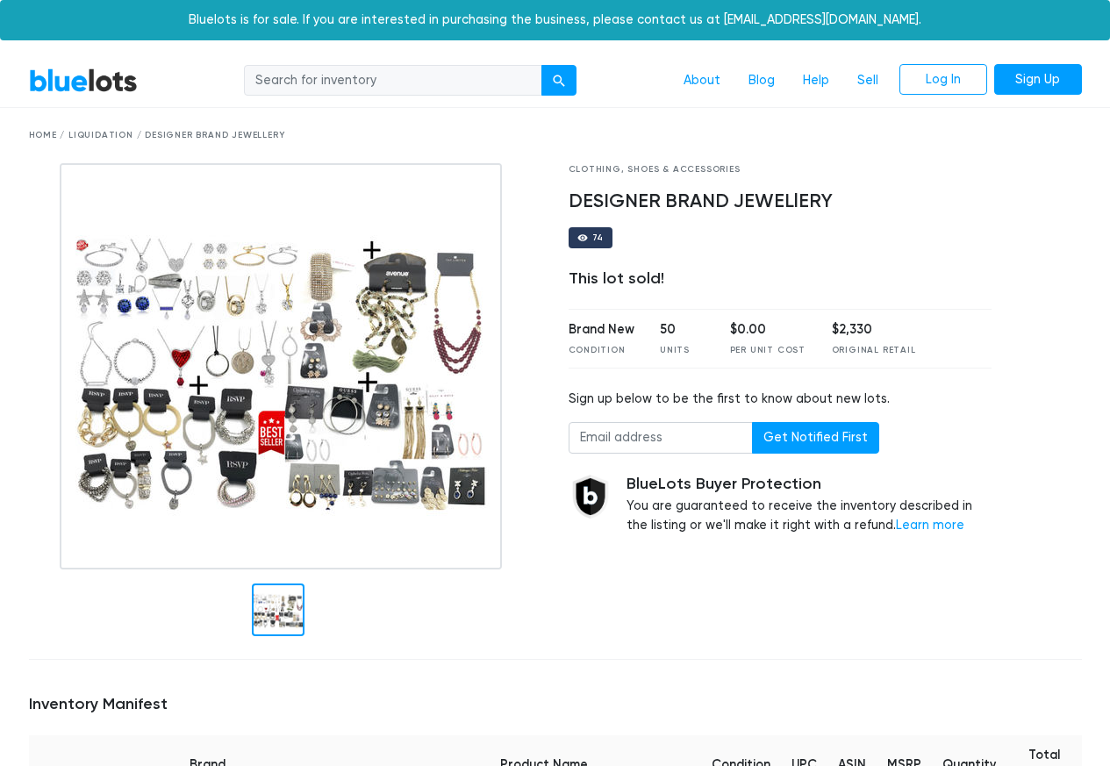 The width and height of the screenshot is (1110, 766). Describe the element at coordinates (281, 366) in the screenshot. I see `img: be34d0ad-2e24-4e4e-a67e-68a0aea1cc21-1650257439.jpg` at that location.